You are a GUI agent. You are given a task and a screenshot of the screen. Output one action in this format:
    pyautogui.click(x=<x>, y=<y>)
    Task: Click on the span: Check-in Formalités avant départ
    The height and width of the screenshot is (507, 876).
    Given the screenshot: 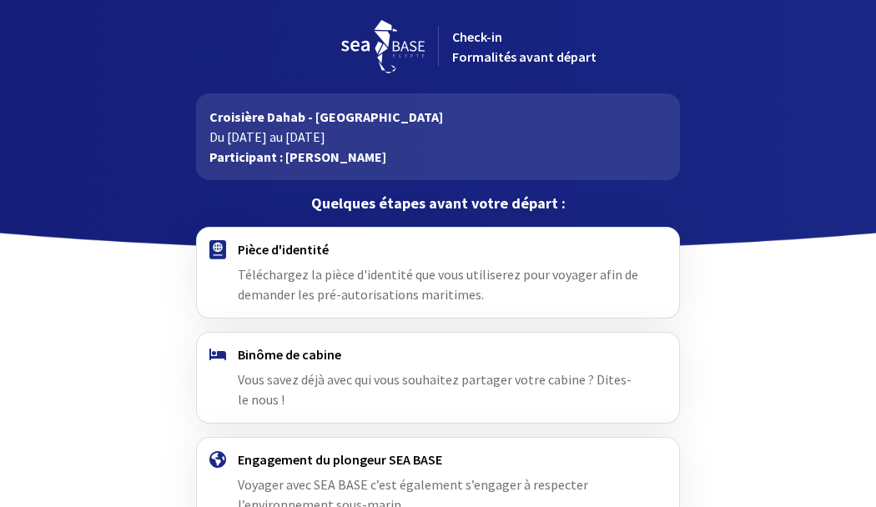 What is the action you would take?
    pyautogui.click(x=524, y=47)
    